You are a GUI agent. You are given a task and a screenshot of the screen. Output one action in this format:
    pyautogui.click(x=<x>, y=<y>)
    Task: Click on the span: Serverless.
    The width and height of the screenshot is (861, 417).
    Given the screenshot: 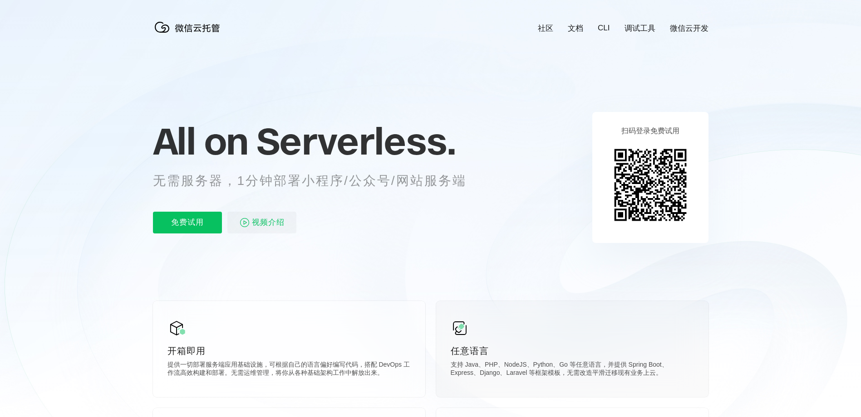 What is the action you would take?
    pyautogui.click(x=356, y=141)
    